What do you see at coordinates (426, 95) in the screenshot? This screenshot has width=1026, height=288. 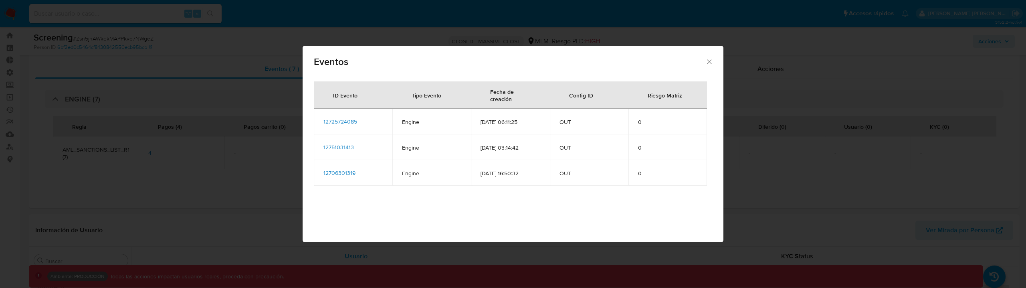 I see `div: Tipo Evento` at bounding box center [426, 95].